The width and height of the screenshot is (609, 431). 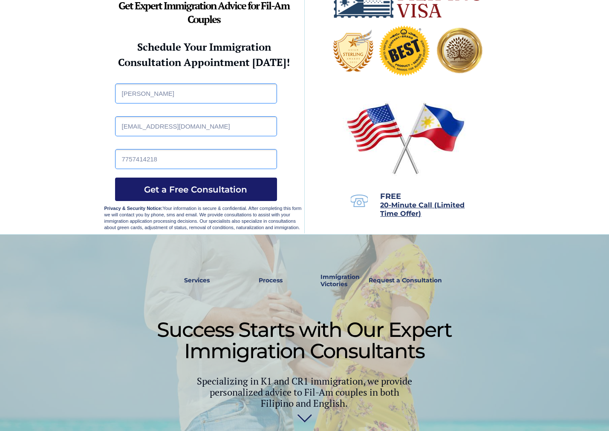 What do you see at coordinates (423, 209) in the screenshot?
I see `span: 20-Minute Call (Limited Time Offer)` at bounding box center [423, 209].